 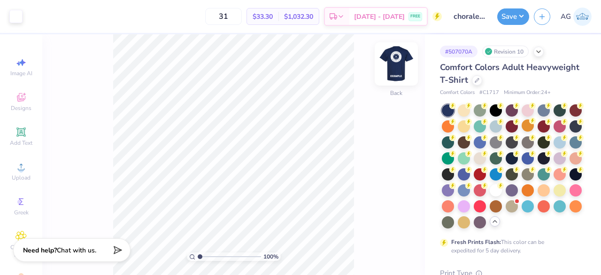 I want to click on span: Clipart & logos, so click(x=21, y=251).